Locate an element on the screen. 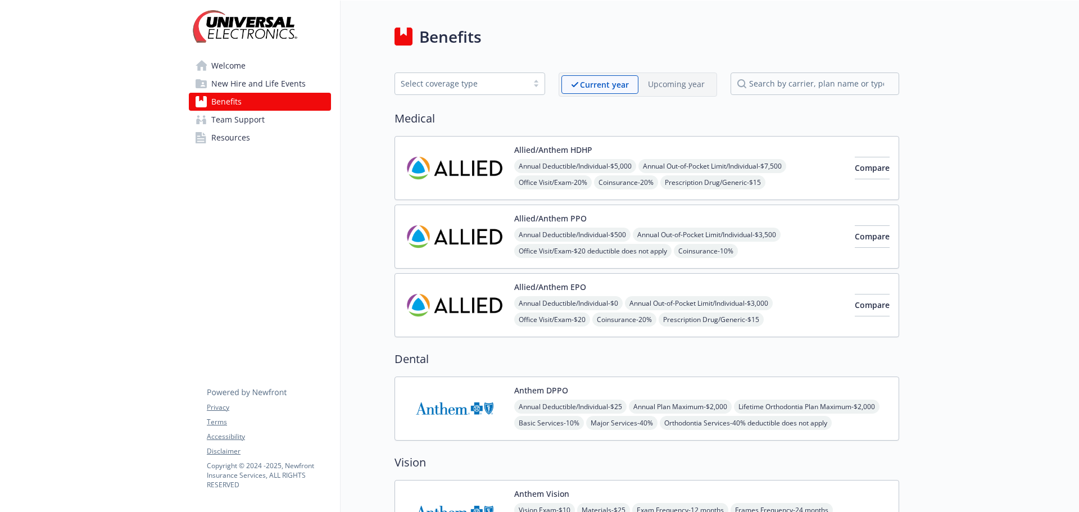  input: search by carrier, plan name or type is located at coordinates (815, 84).